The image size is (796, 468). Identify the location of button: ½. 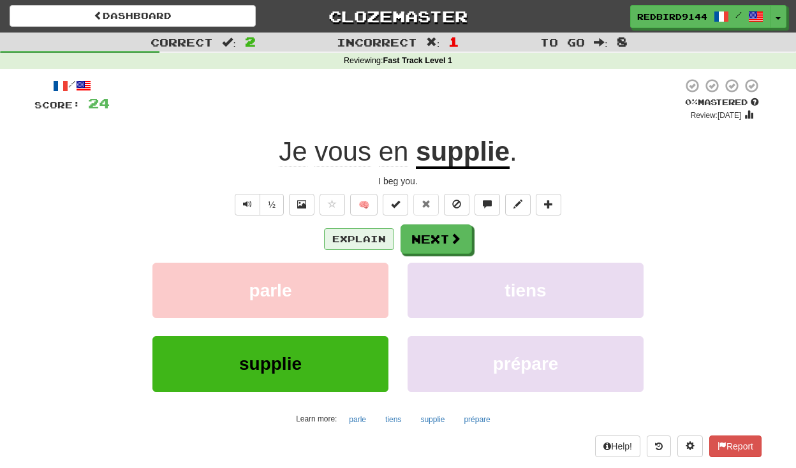
(272, 205).